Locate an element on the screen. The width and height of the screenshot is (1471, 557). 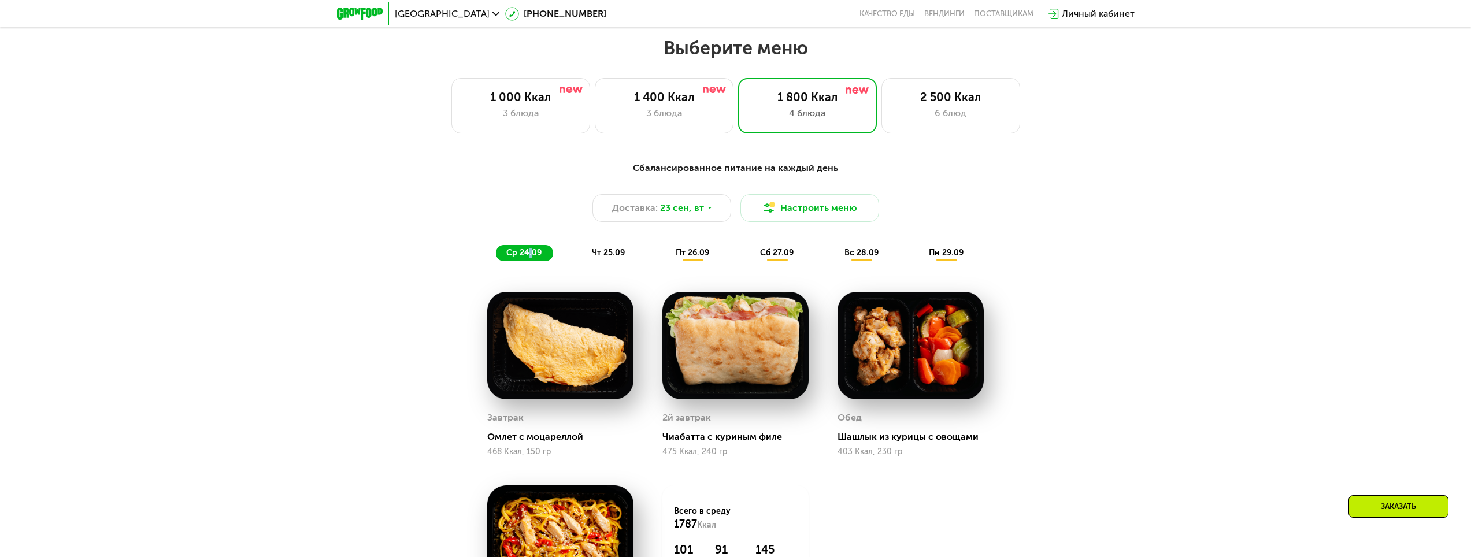
div: Заказать is located at coordinates (1398, 506).